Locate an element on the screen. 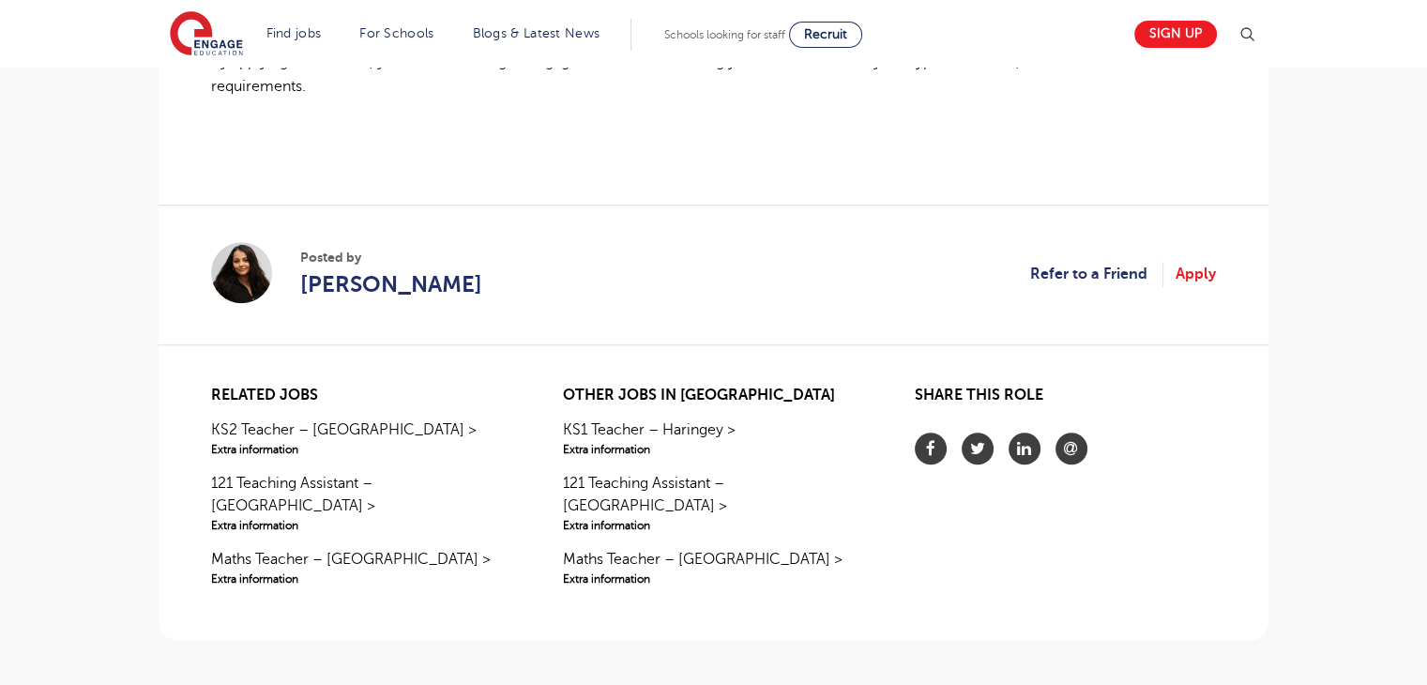 The height and width of the screenshot is (685, 1427). span: Recruit is located at coordinates (825, 34).